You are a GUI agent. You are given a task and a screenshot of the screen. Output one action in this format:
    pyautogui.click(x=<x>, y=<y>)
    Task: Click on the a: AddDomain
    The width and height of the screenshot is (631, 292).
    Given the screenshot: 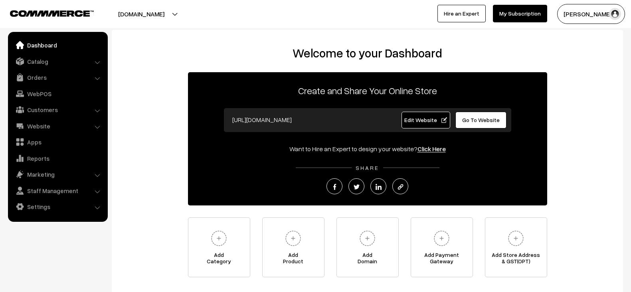 What is the action you would take?
    pyautogui.click(x=367, y=247)
    